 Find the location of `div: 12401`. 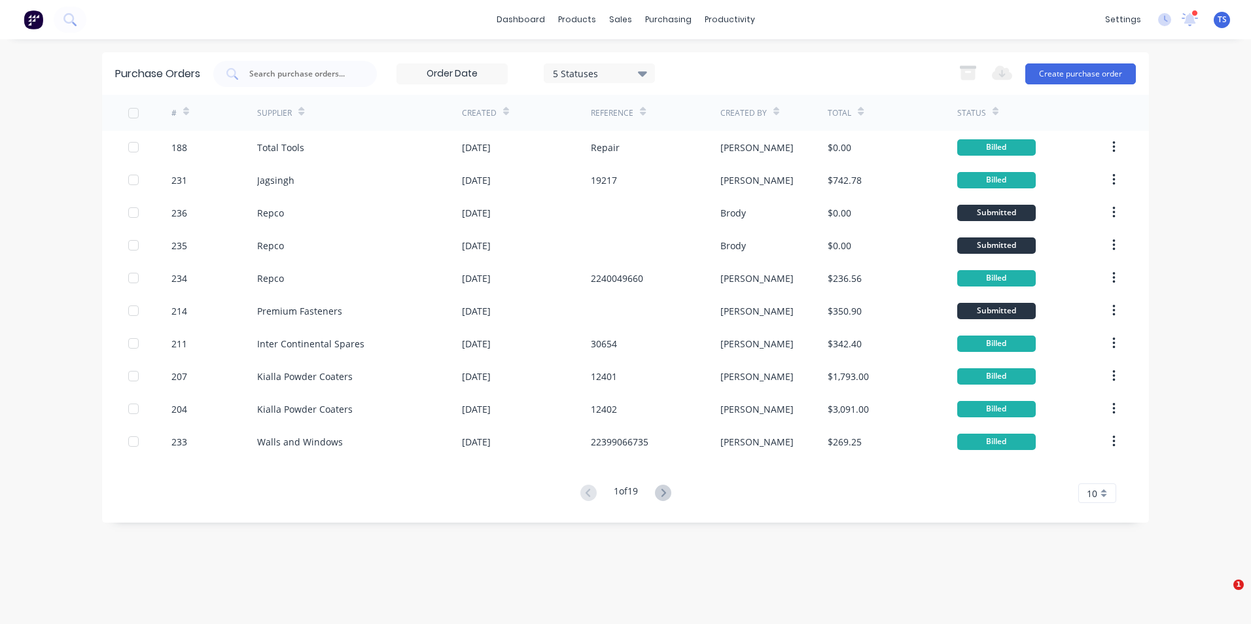

div: 12401 is located at coordinates (604, 376).